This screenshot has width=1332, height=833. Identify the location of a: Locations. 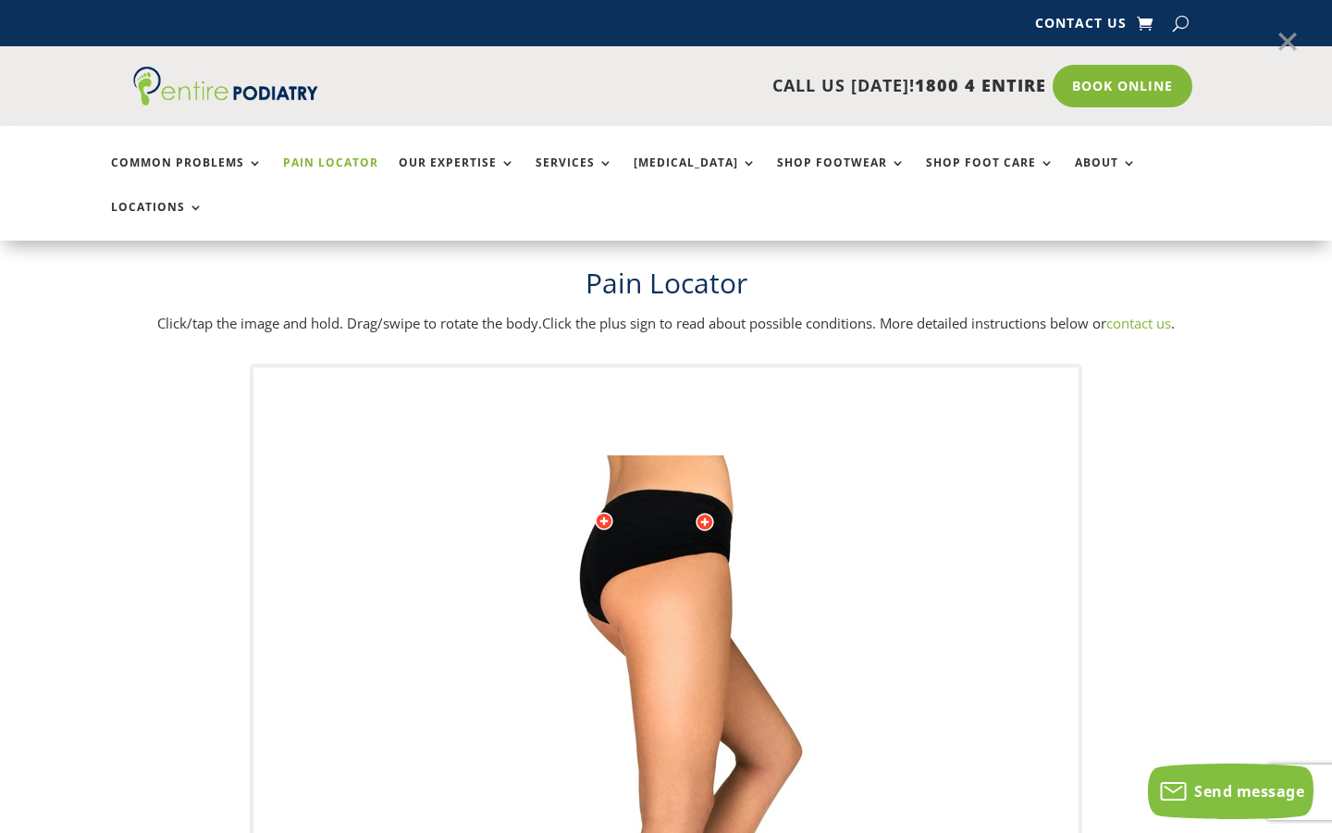
(157, 220).